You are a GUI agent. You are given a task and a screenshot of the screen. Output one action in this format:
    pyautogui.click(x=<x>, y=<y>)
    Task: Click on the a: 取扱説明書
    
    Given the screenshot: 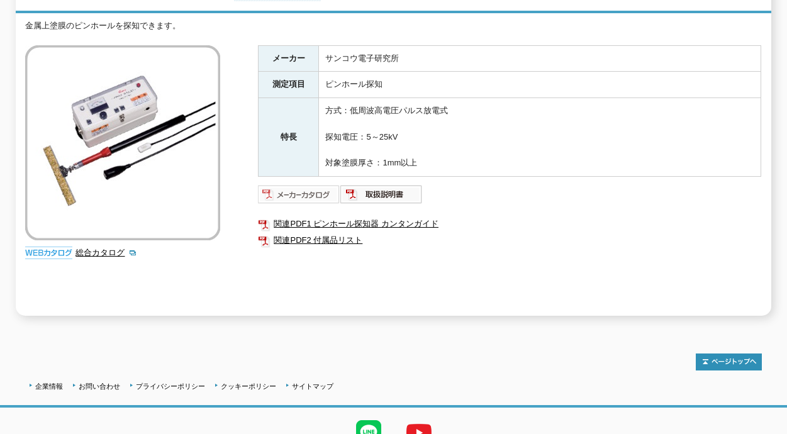 What is the action you would take?
    pyautogui.click(x=381, y=197)
    